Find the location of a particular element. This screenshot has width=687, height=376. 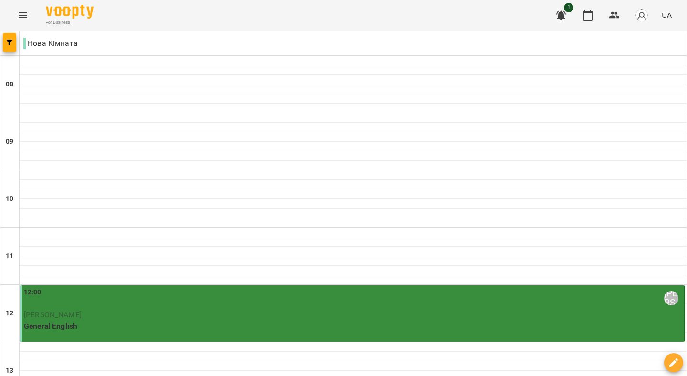

button: UA is located at coordinates (666, 15).